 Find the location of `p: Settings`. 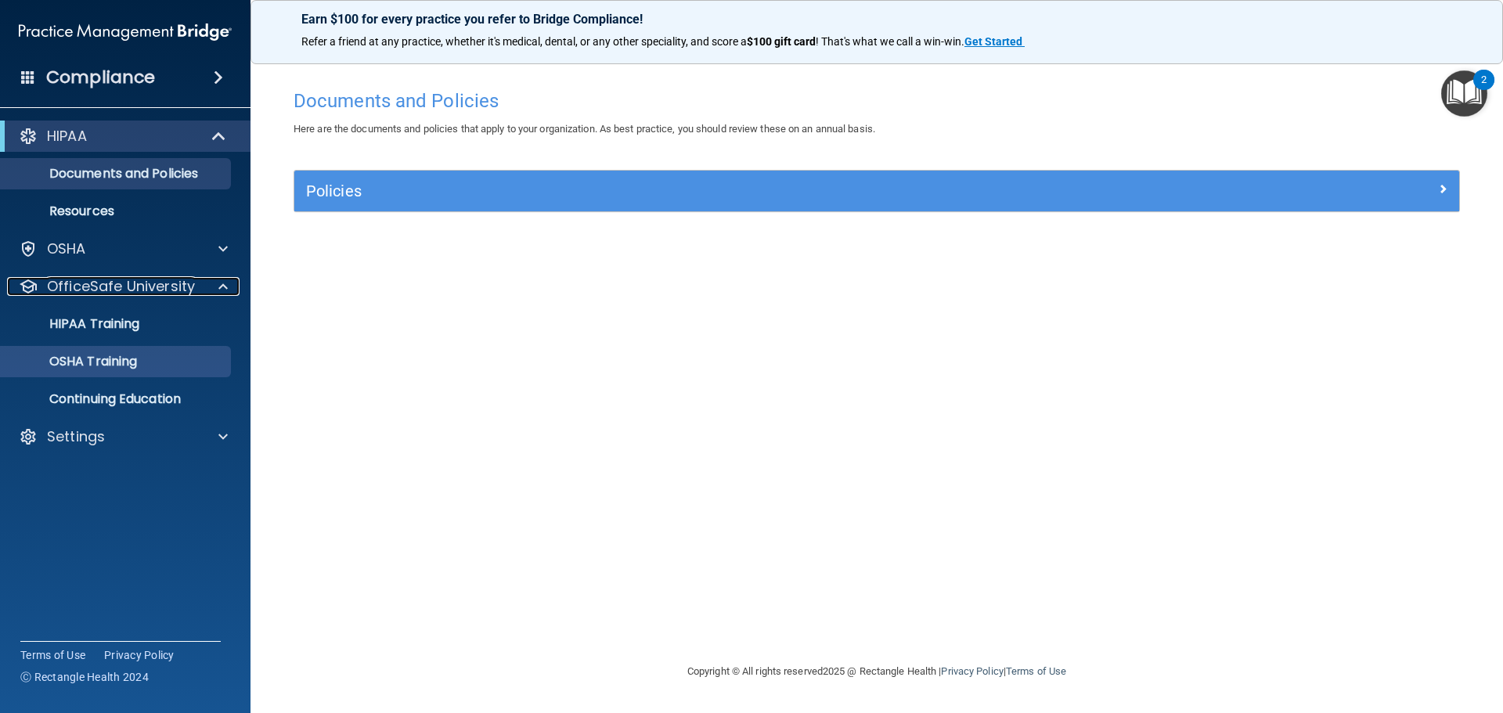

p: Settings is located at coordinates (76, 437).